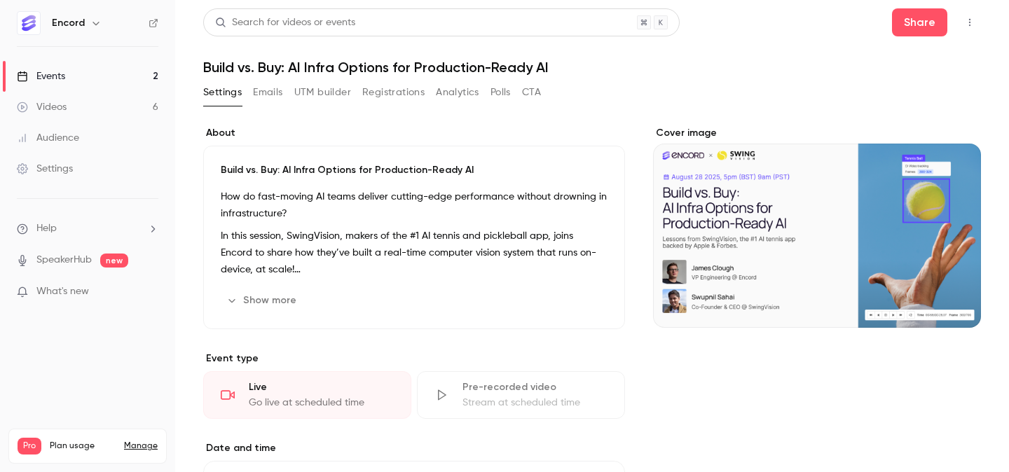 This screenshot has height=472, width=1009. What do you see at coordinates (535, 388) in the screenshot?
I see `div: Pre-recorded video` at bounding box center [535, 388].